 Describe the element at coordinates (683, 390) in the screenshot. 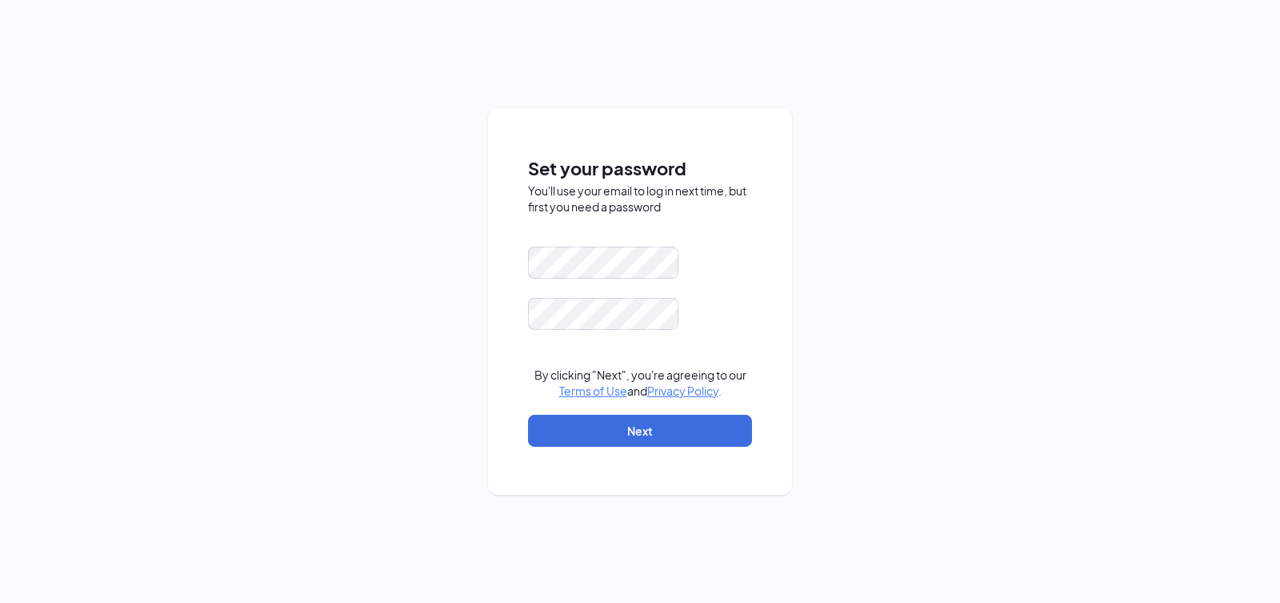

I see `a: Privacy Policy` at that location.